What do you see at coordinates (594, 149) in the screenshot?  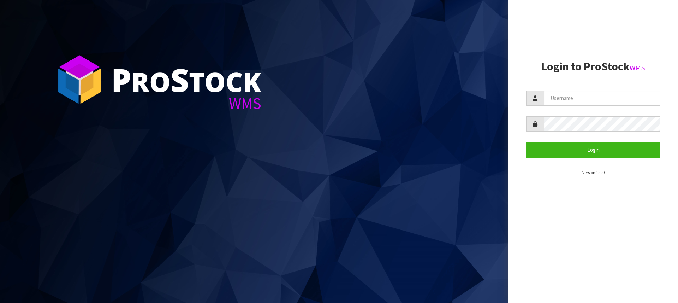 I see `button: Login` at bounding box center [594, 149].